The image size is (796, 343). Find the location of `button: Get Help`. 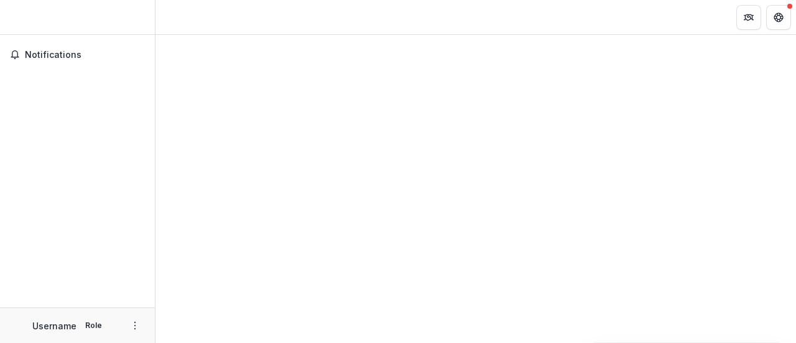

button: Get Help is located at coordinates (778, 17).